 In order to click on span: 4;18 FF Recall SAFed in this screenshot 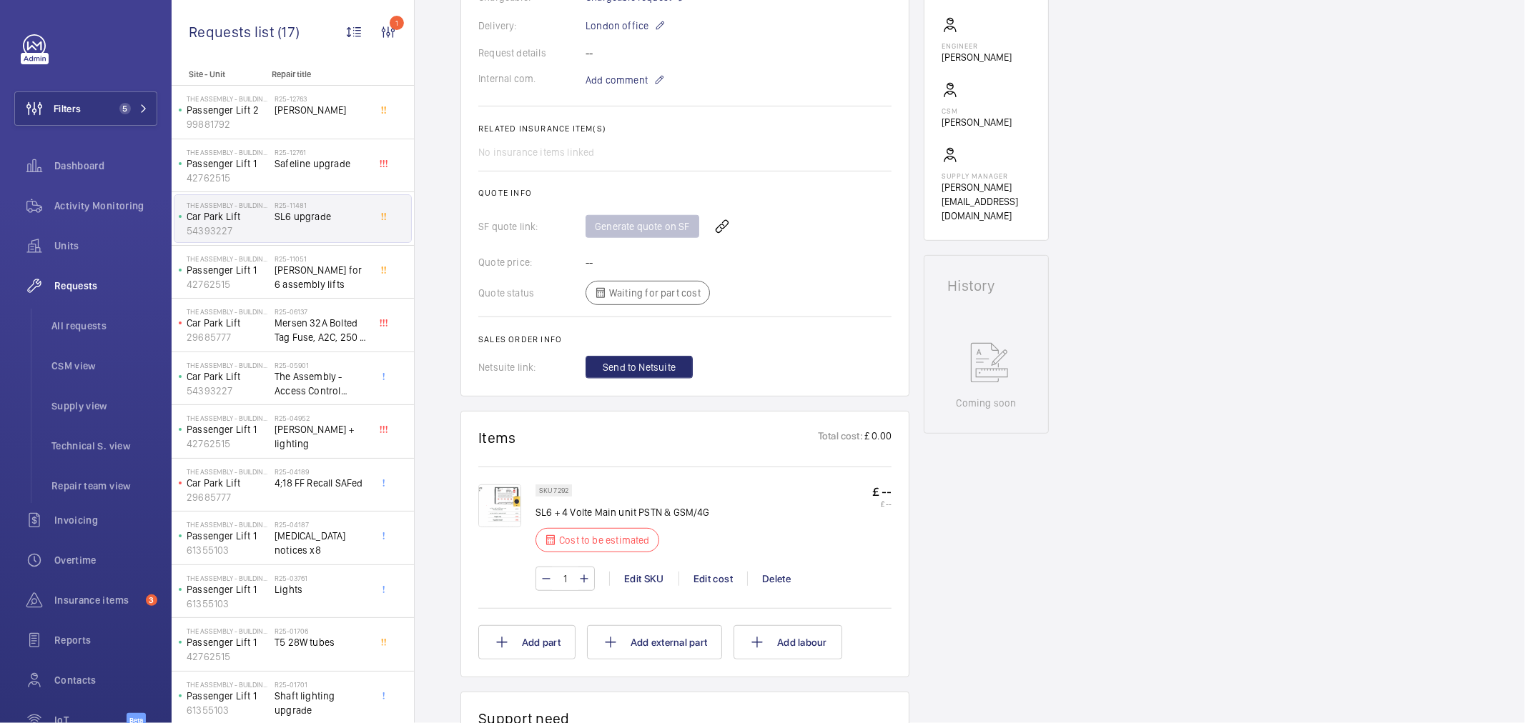, I will do `click(322, 483)`.